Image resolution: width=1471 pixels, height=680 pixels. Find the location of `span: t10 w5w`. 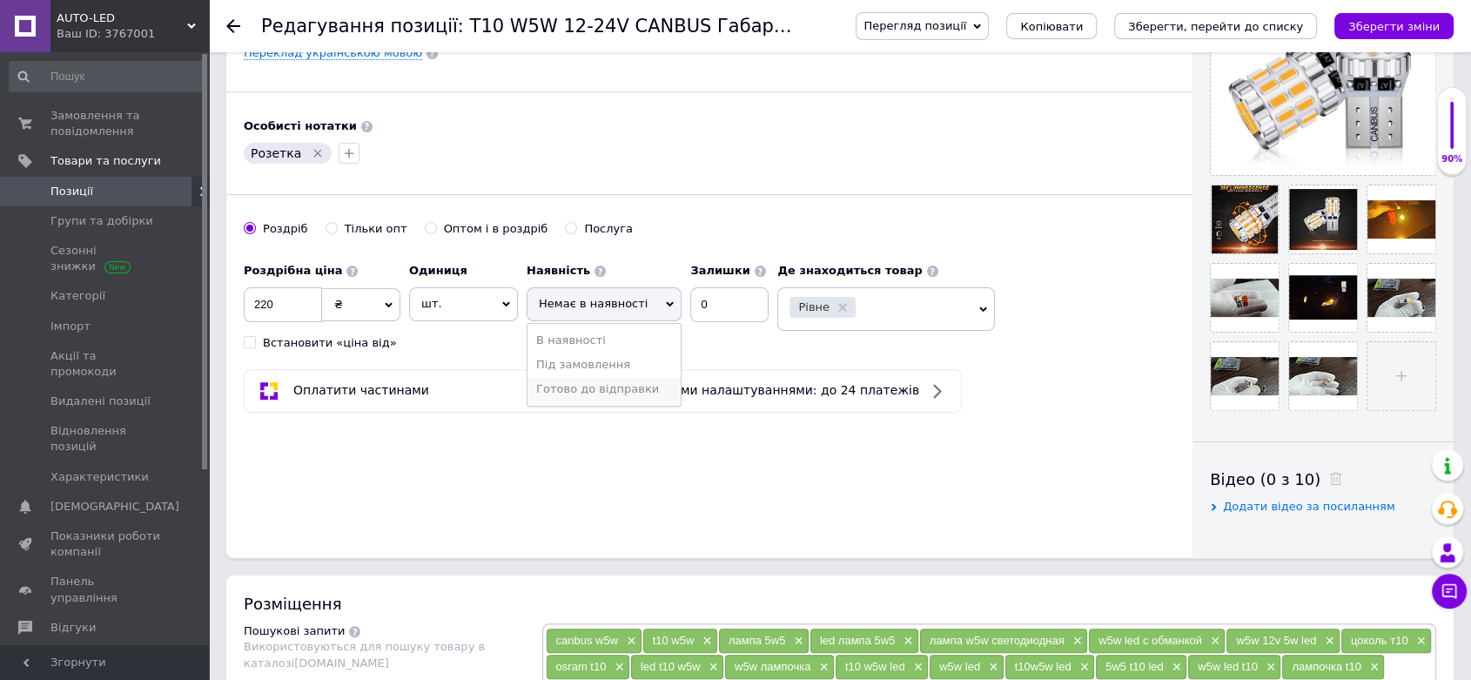

span: t10 w5w is located at coordinates (674, 640).